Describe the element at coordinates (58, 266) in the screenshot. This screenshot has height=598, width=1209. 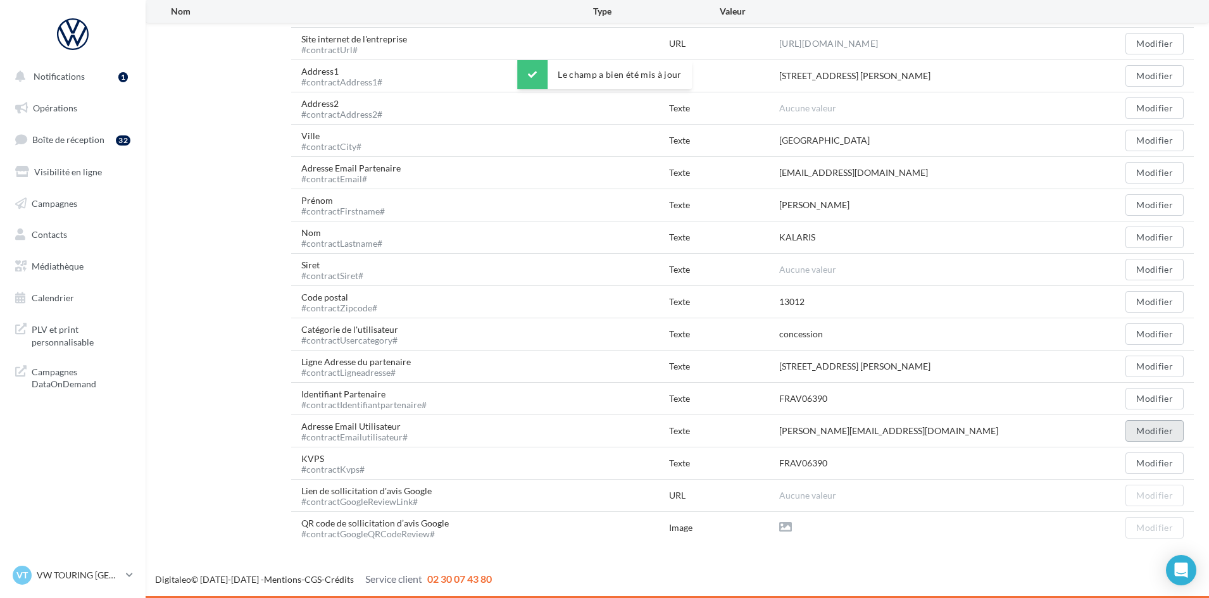
I see `span: Médiathèque` at that location.